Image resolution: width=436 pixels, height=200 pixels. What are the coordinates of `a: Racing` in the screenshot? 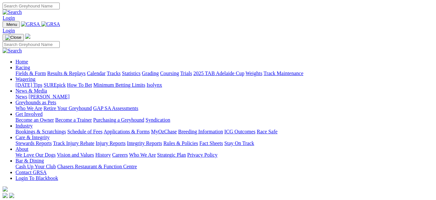 It's located at (23, 67).